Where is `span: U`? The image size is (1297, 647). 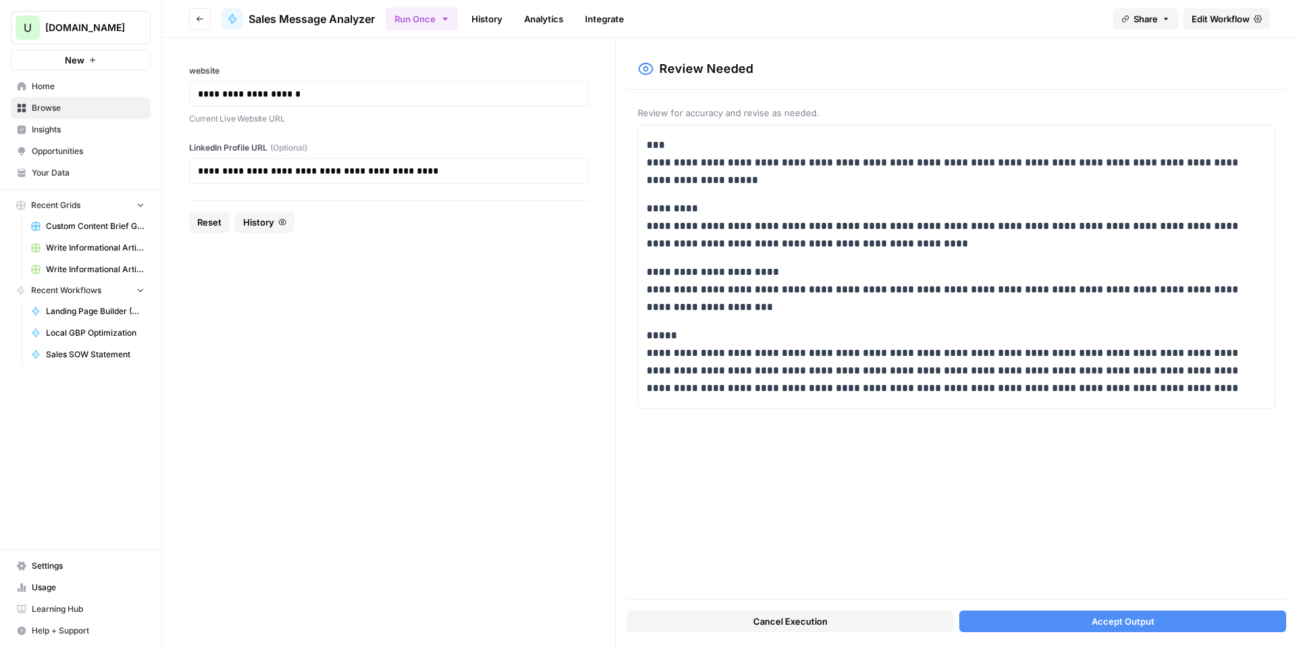 span: U is located at coordinates (28, 28).